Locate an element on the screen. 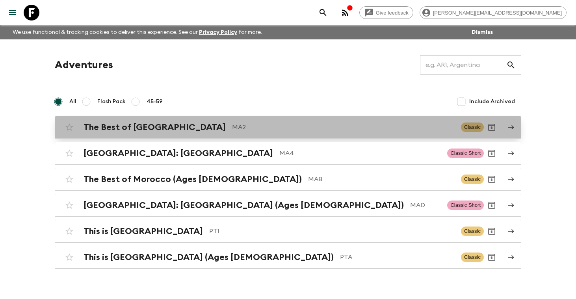 The image size is (576, 299). p: PT1 is located at coordinates (332, 231).